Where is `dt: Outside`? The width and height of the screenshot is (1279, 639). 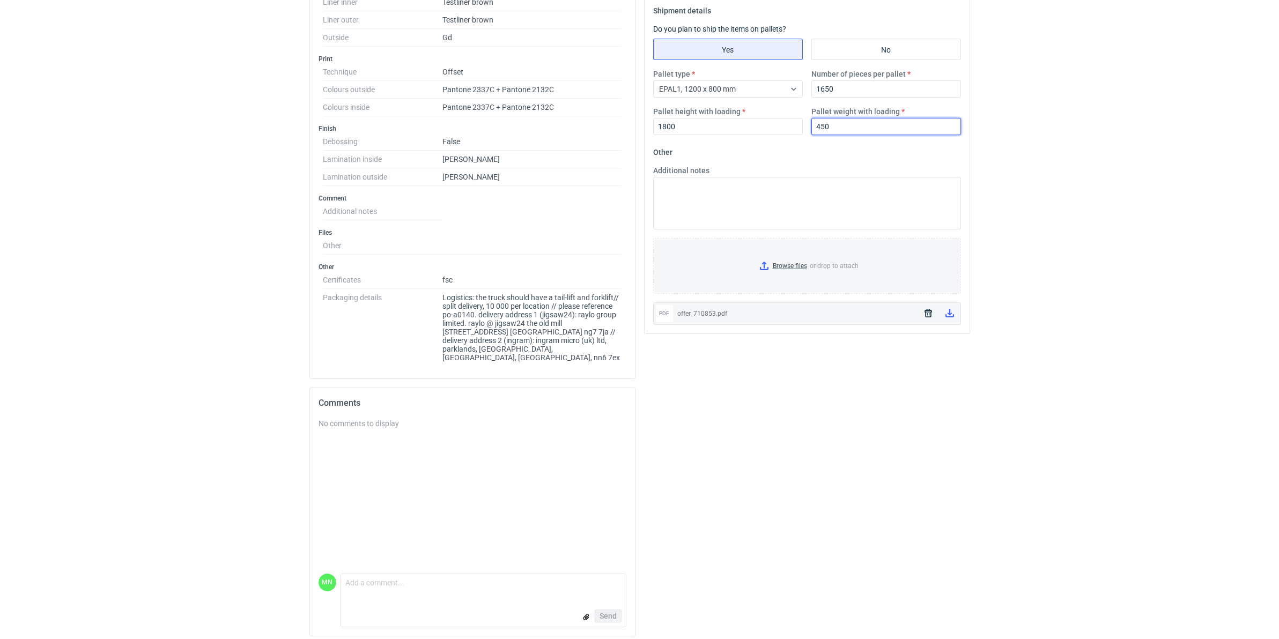
dt: Outside is located at coordinates (382, 38).